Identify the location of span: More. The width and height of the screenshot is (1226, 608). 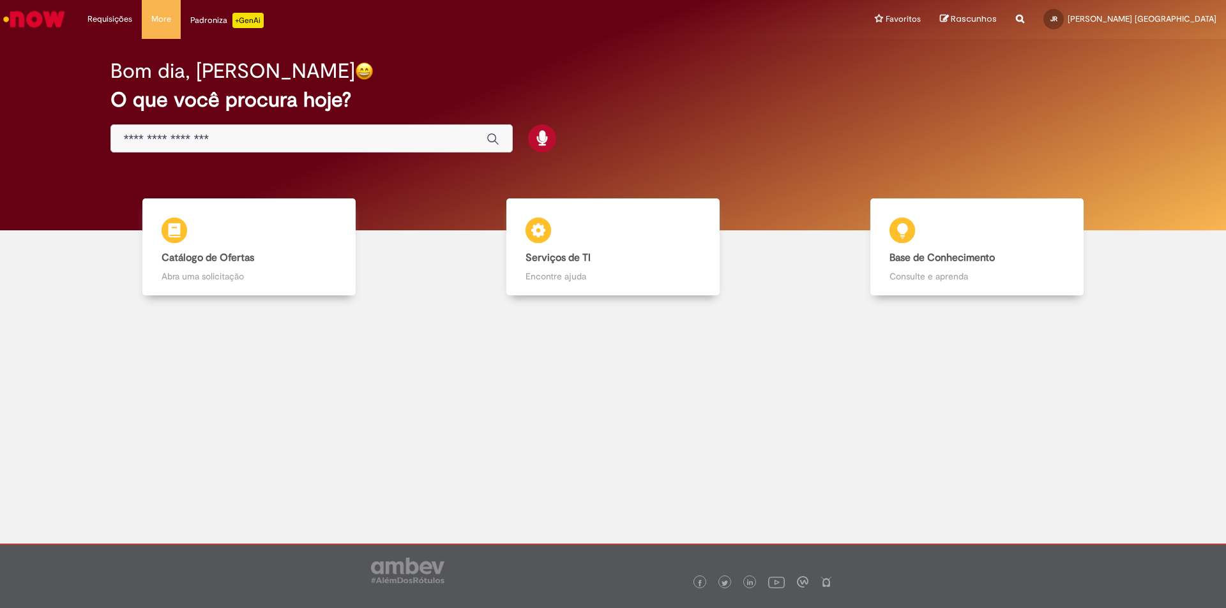
(161, 19).